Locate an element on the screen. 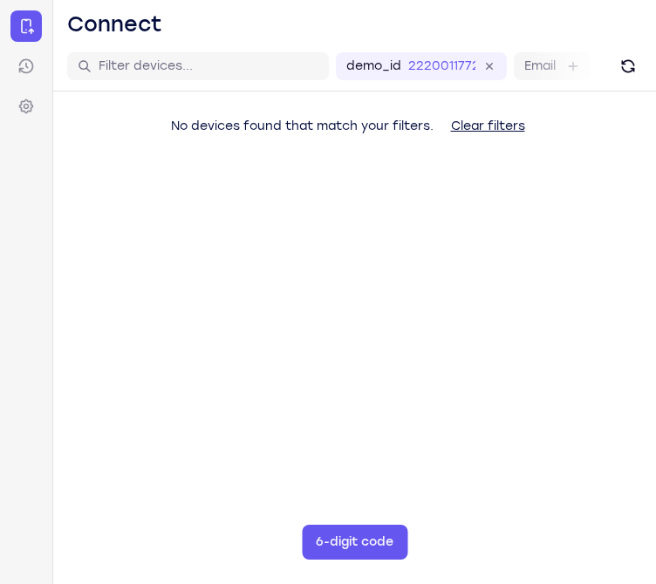  label: demo_id is located at coordinates (373, 66).